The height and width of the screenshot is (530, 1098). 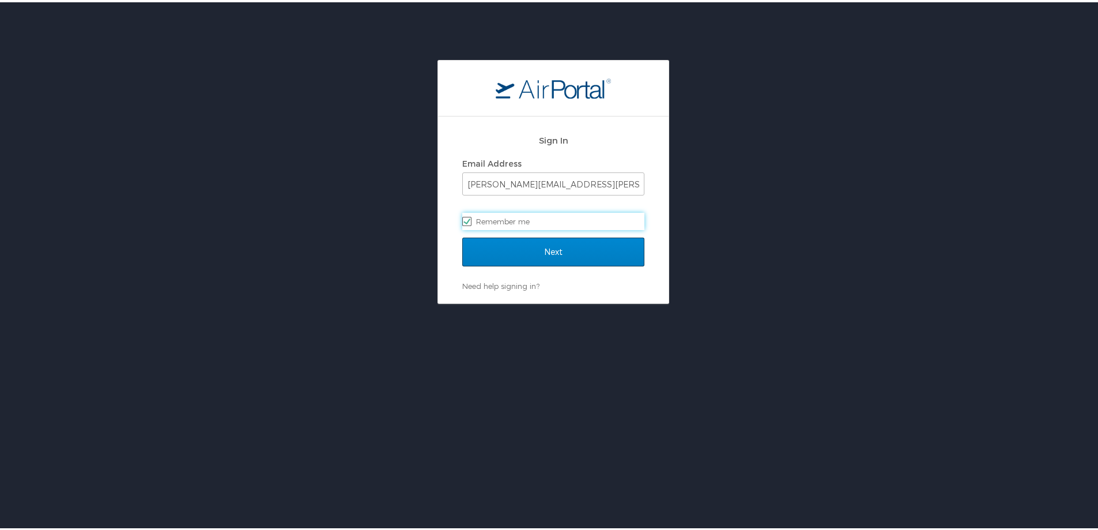 What do you see at coordinates (501, 284) in the screenshot?
I see `a: Need help signing in?` at bounding box center [501, 284].